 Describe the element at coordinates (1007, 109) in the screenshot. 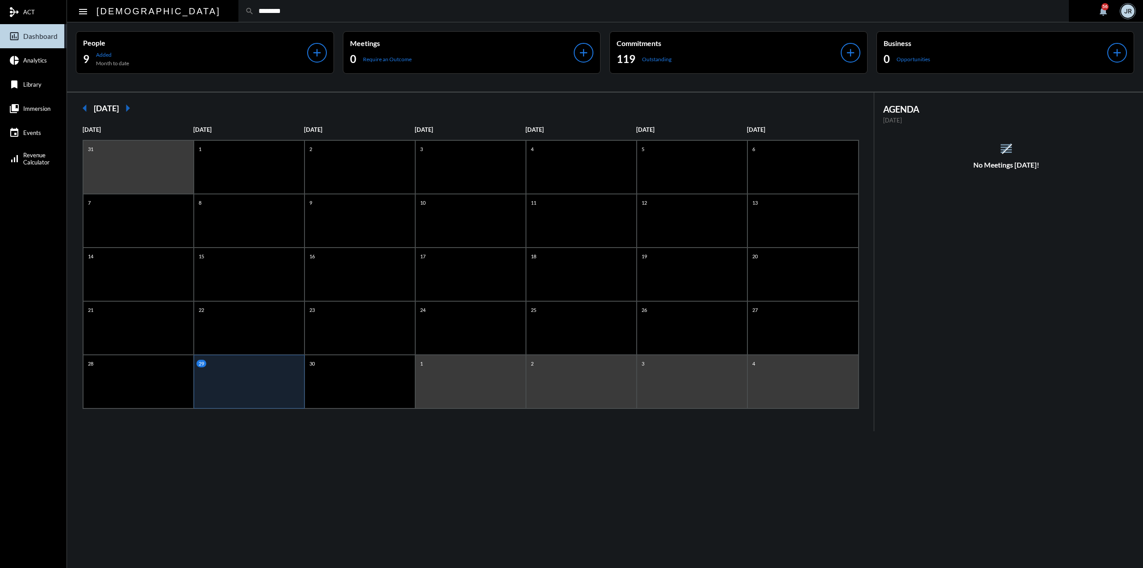

I see `h2: AGENDA` at that location.